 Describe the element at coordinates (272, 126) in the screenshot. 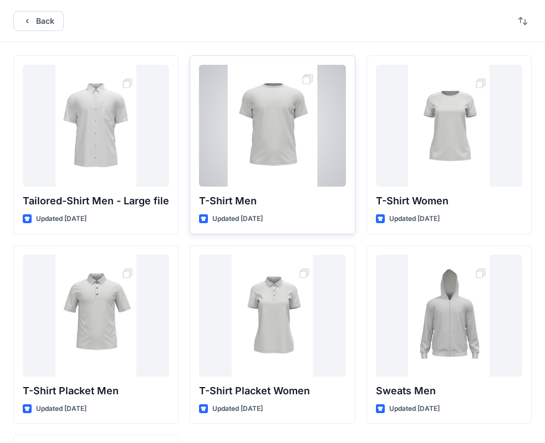

I see `a: T-Shirt Men` at that location.